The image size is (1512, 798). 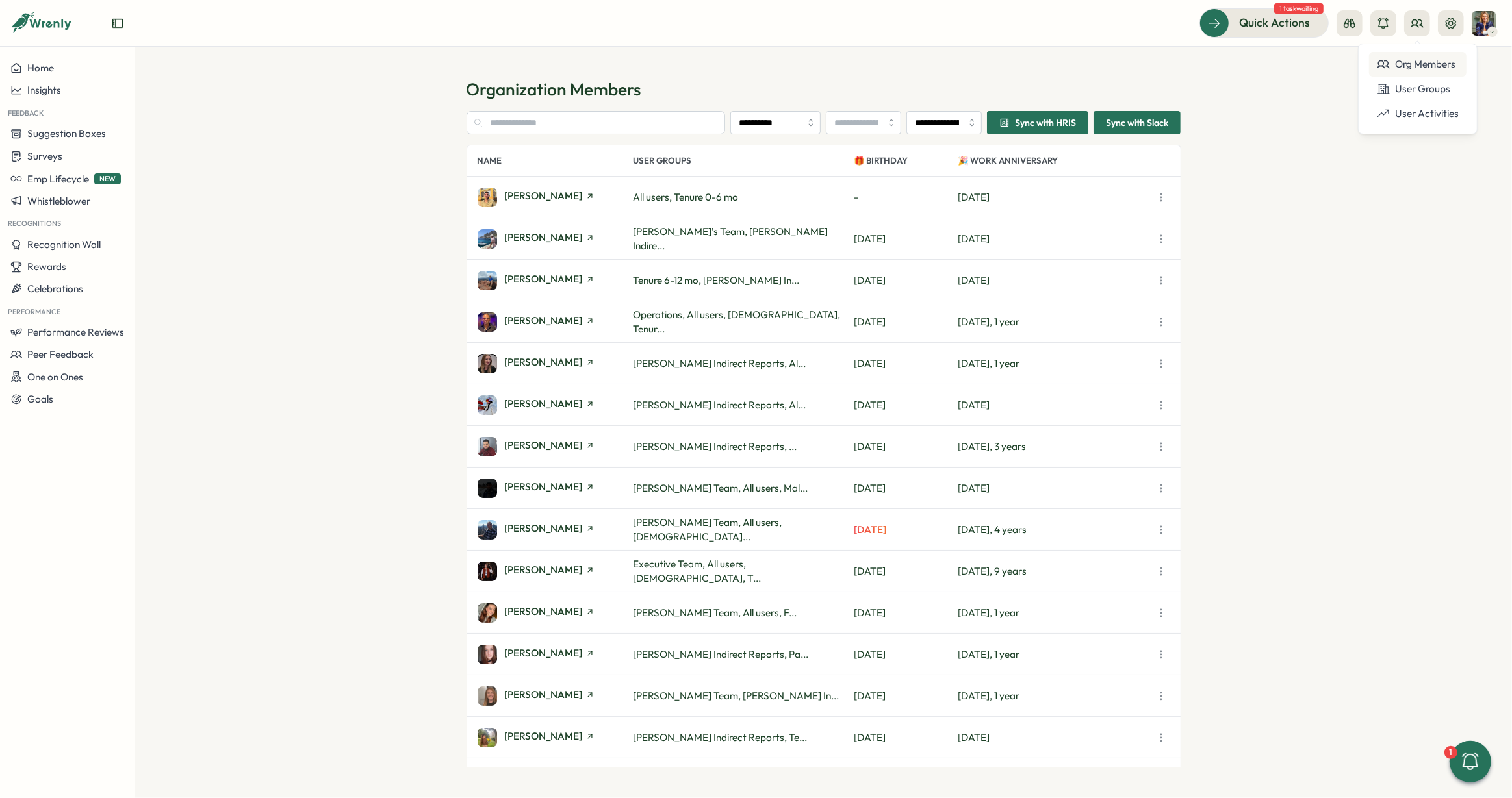 What do you see at coordinates (67, 133) in the screenshot?
I see `span: Suggestion Boxes` at bounding box center [67, 133].